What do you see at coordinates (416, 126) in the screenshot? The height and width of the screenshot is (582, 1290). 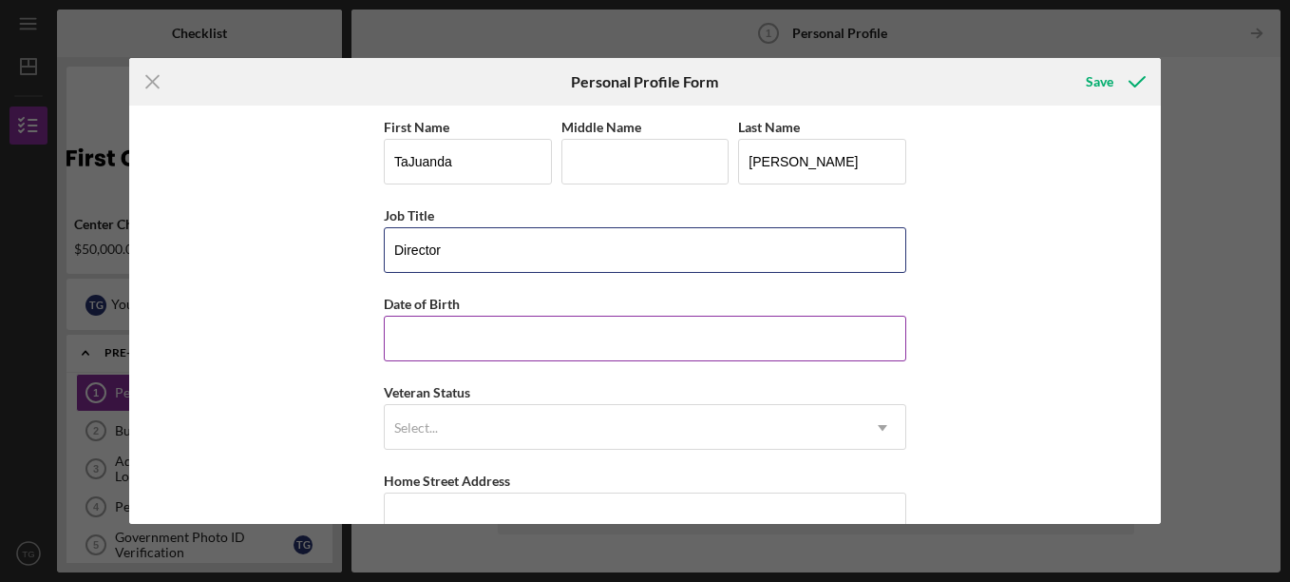 I see `label: First Name` at bounding box center [416, 126].